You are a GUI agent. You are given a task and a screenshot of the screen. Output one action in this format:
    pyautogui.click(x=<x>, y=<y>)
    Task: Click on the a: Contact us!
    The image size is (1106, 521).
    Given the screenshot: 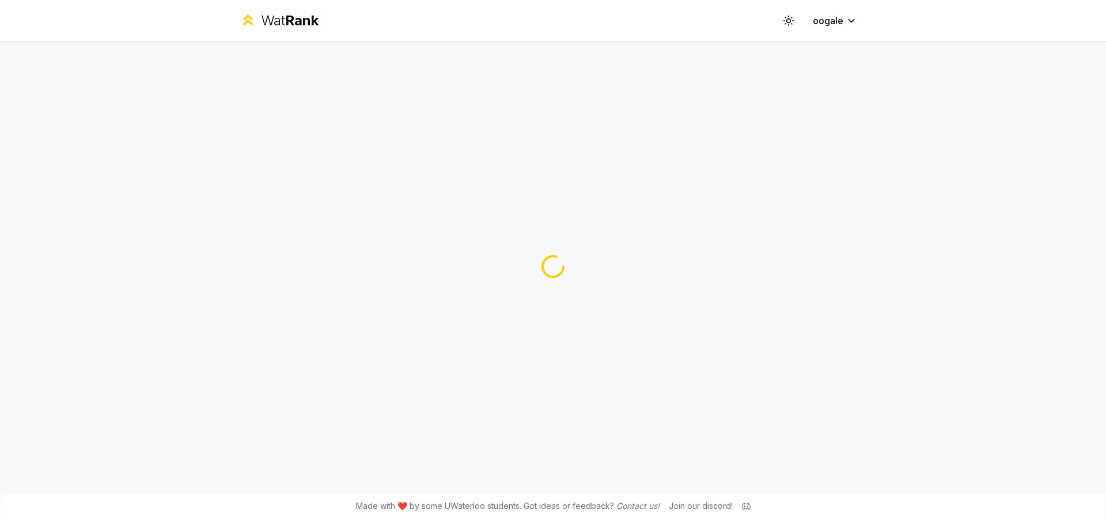 What is the action you would take?
    pyautogui.click(x=638, y=506)
    